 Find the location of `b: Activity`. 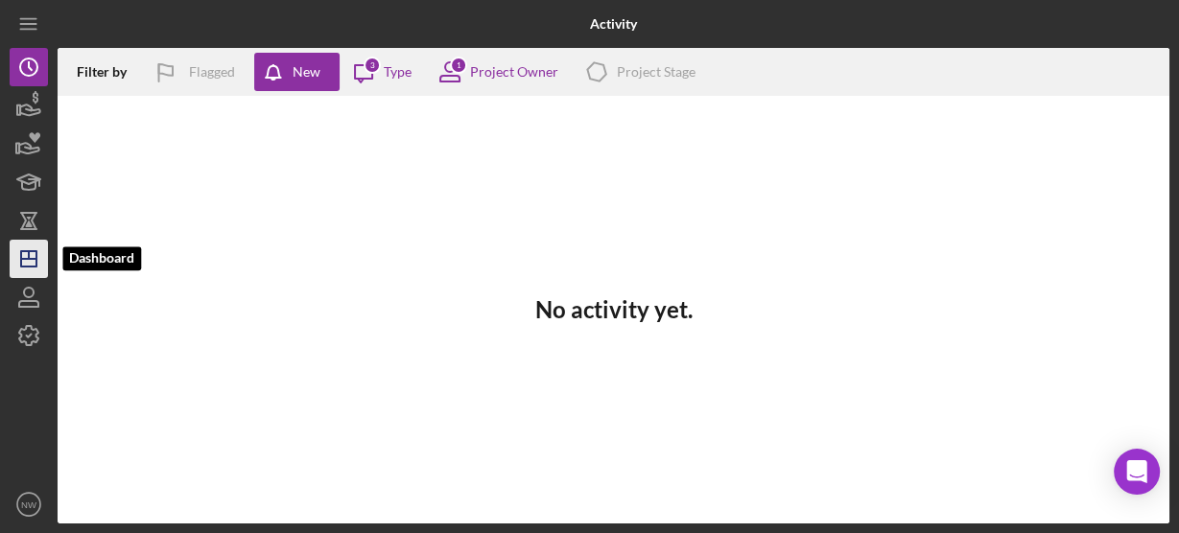

b: Activity is located at coordinates (613, 24).